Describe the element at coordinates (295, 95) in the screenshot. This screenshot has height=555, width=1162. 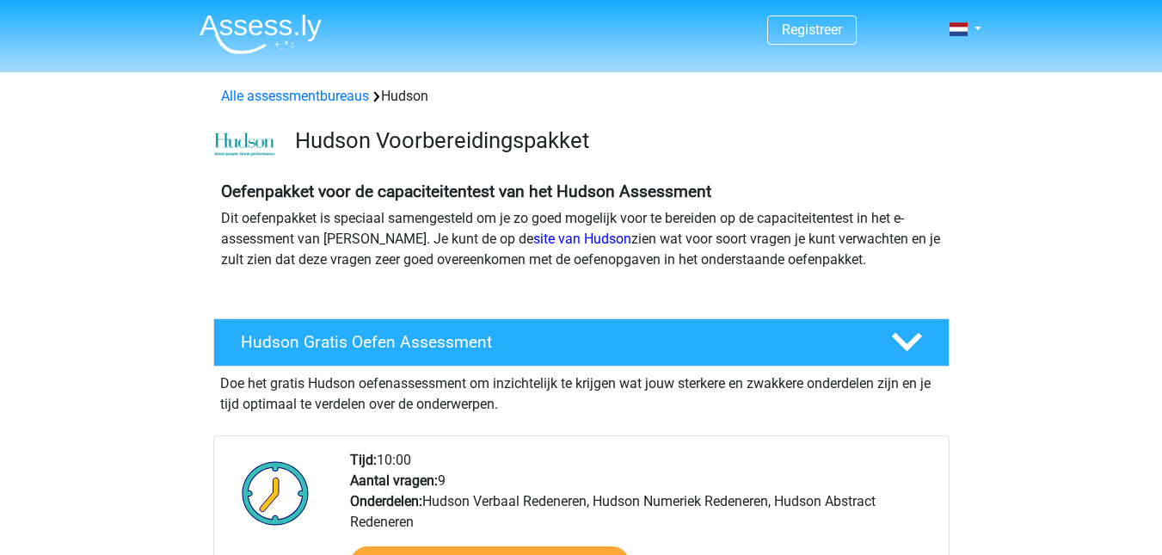
I see `a: Alle assessmentbureaus` at that location.